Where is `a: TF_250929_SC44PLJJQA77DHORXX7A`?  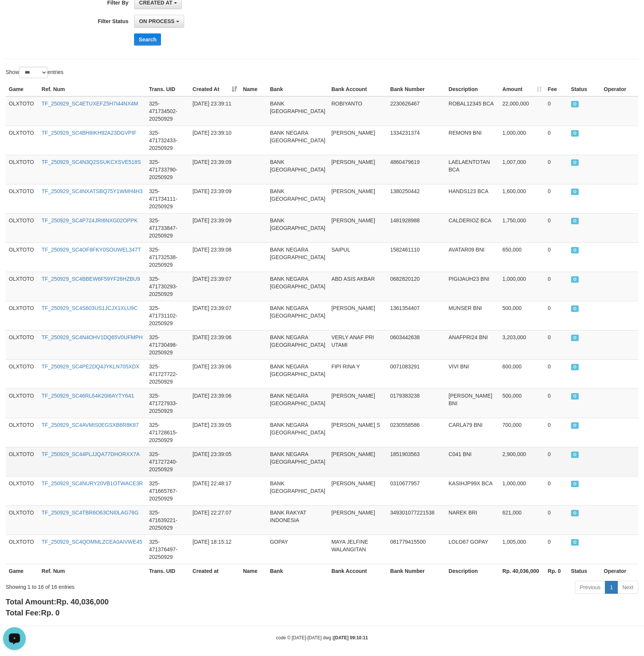
a: TF_250929_SC44PLJJQA77DHORXX7A is located at coordinates (91, 454).